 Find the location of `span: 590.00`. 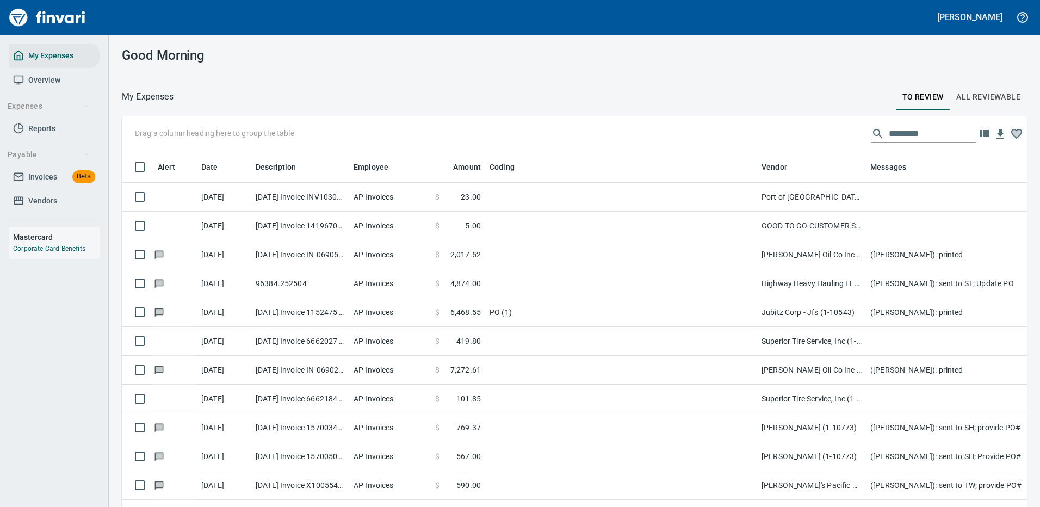

span: 590.00 is located at coordinates (468, 485).